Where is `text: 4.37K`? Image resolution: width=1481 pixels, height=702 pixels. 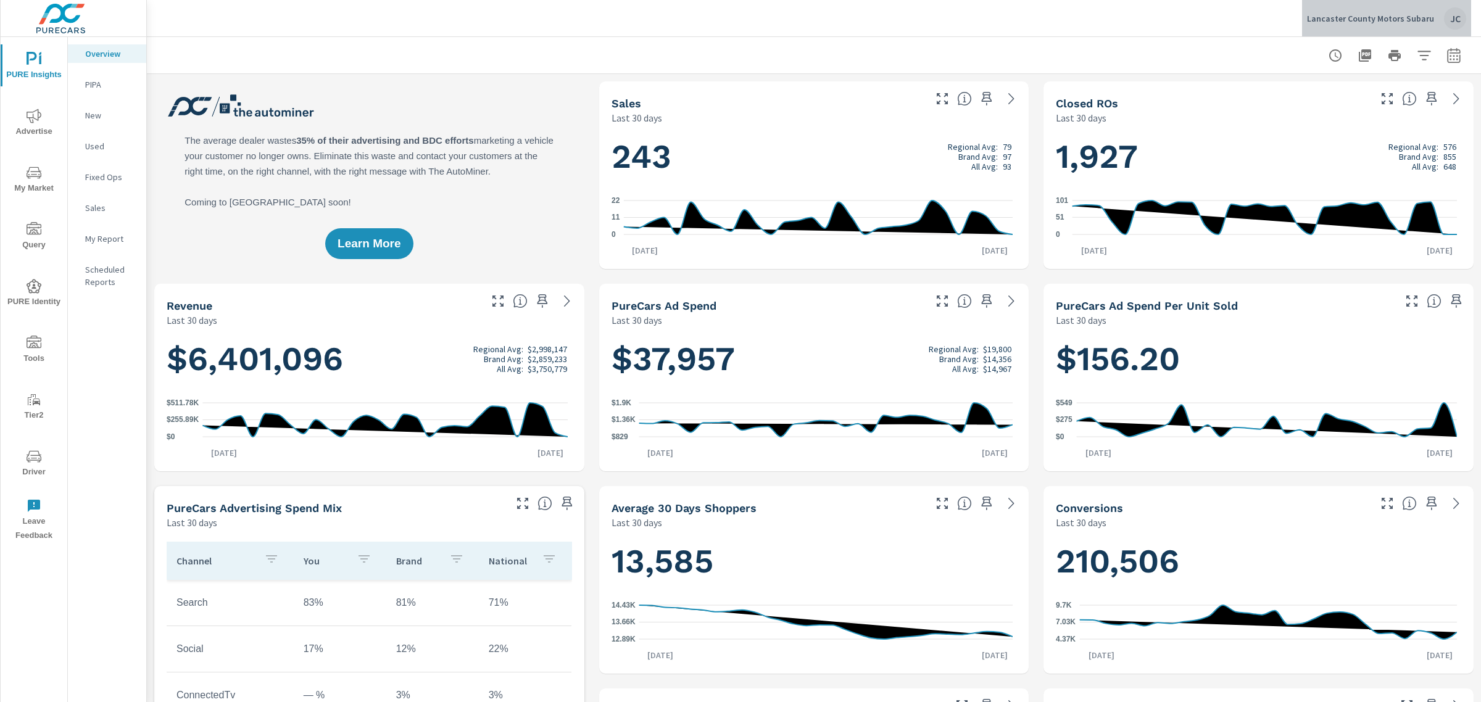
text: 4.37K is located at coordinates (1066, 639).